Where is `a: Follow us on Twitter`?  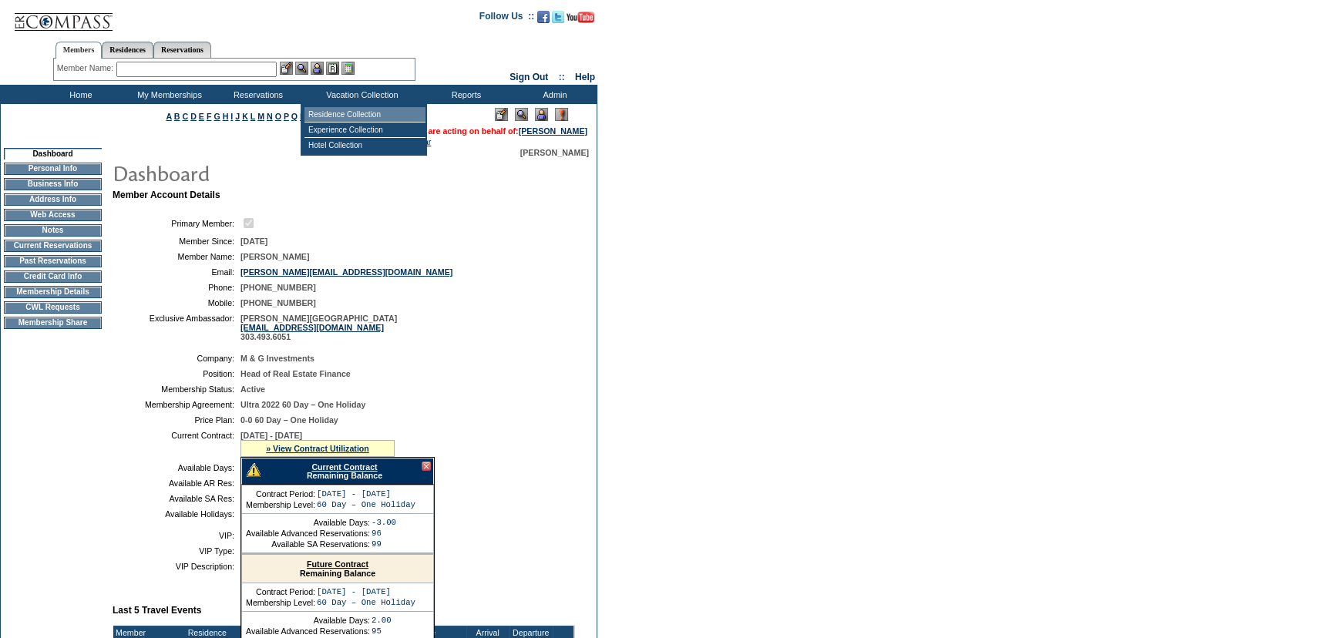 a: Follow us on Twitter is located at coordinates (558, 20).